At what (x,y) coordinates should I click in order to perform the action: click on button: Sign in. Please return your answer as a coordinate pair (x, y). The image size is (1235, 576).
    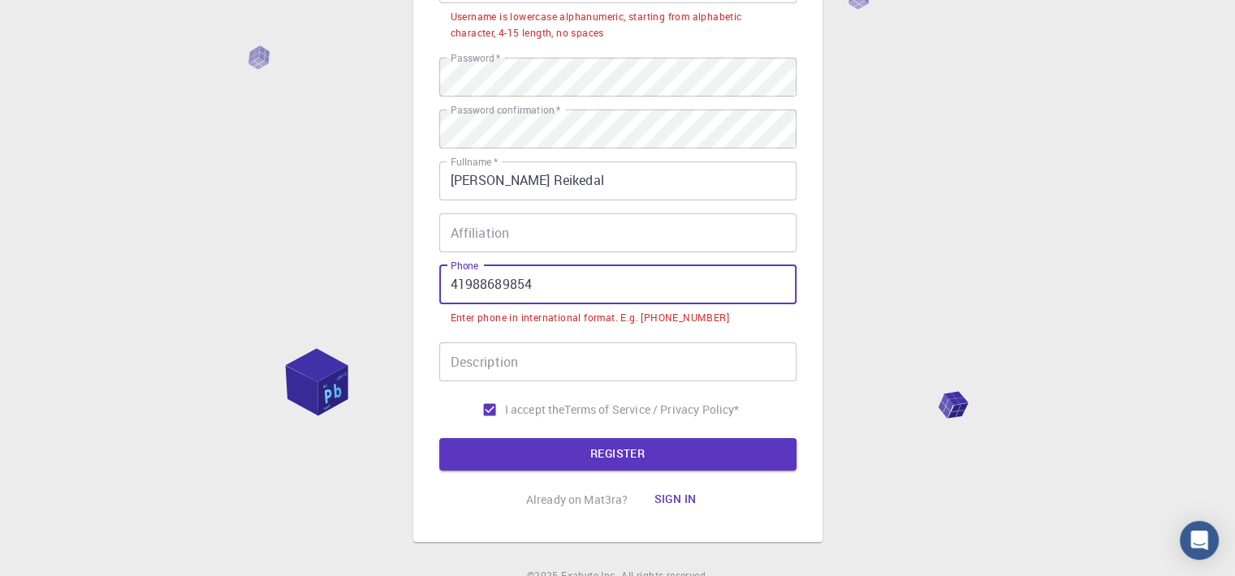
    Looking at the image, I should click on (675, 500).